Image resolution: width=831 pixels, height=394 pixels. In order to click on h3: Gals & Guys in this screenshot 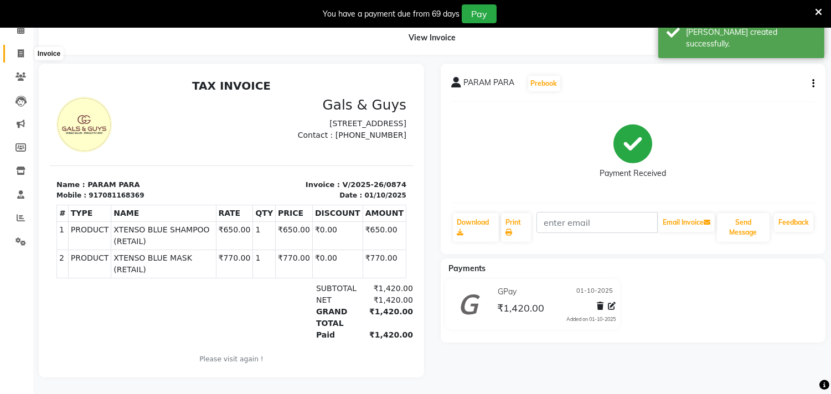, I will do `click(272, 30)`.